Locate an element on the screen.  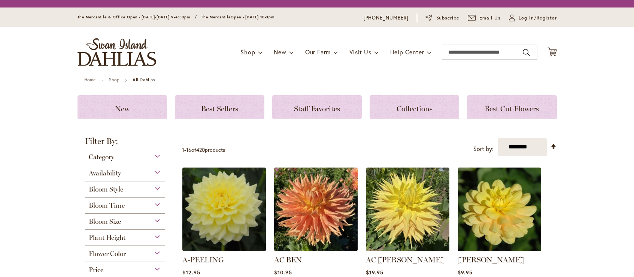
span: 16 is located at coordinates (189, 149).